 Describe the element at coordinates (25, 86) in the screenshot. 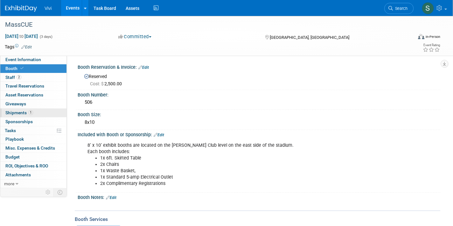

I see `span: Travel Reservations` at that location.